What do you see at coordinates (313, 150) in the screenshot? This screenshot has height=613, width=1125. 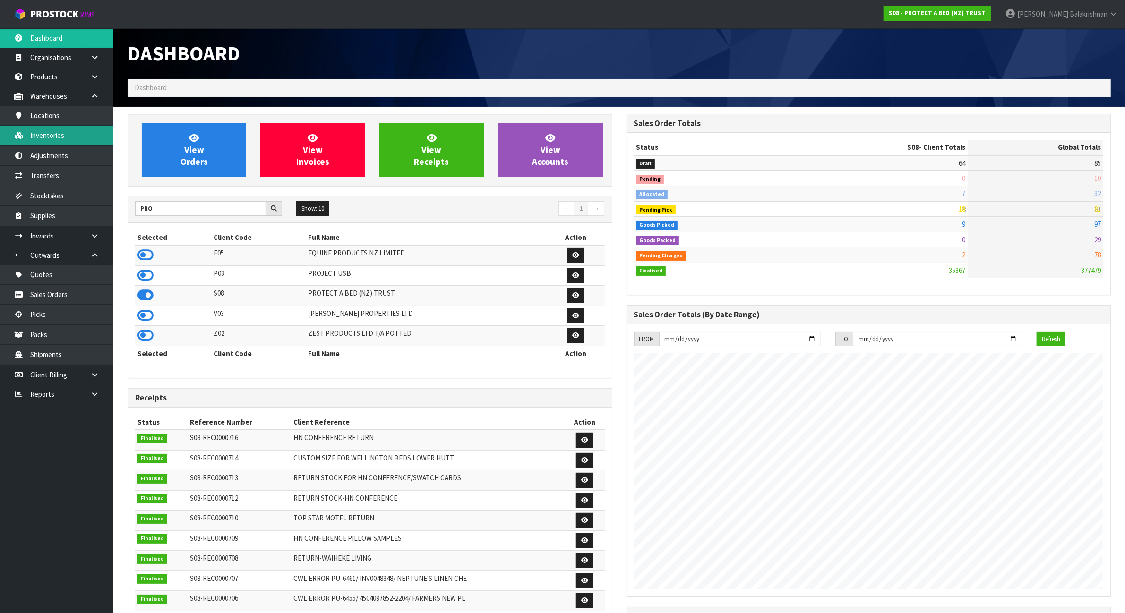 I see `span: View Invoices` at bounding box center [313, 150].